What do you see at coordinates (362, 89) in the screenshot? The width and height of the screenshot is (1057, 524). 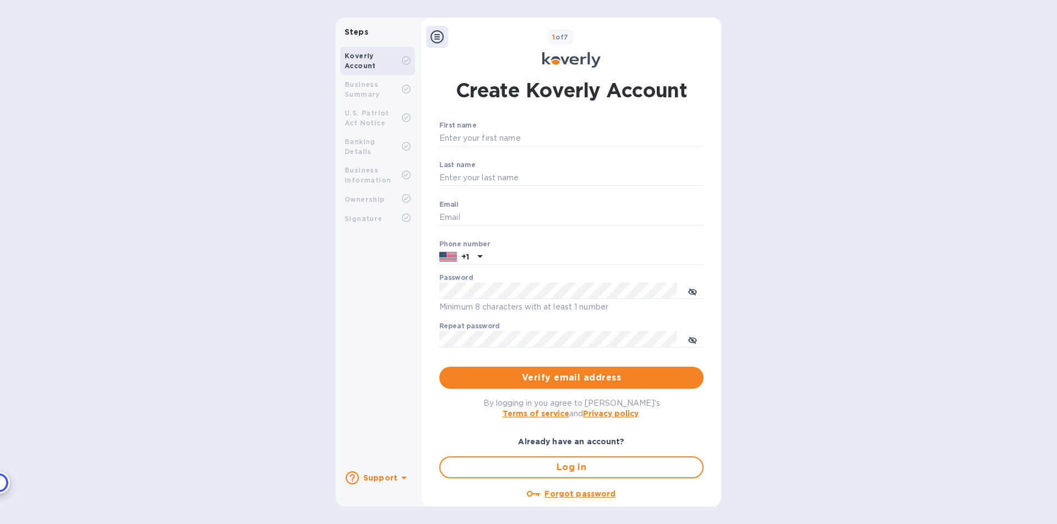 I see `b: Business Summary` at bounding box center [362, 89].